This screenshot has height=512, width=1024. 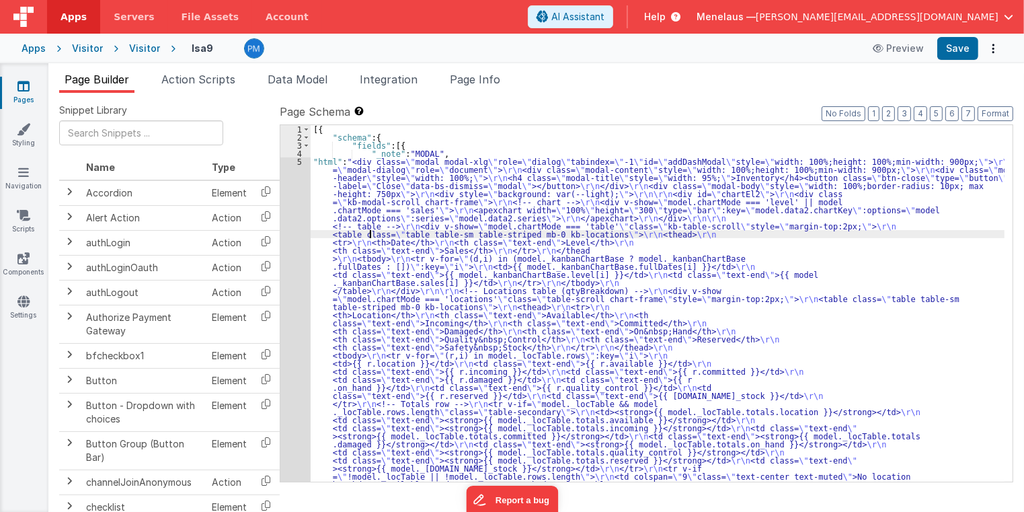 I want to click on button: Options, so click(x=993, y=48).